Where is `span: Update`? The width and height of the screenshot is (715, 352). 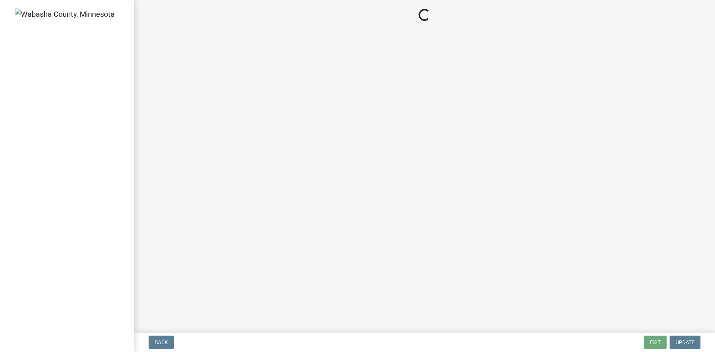
span: Update is located at coordinates (685, 342).